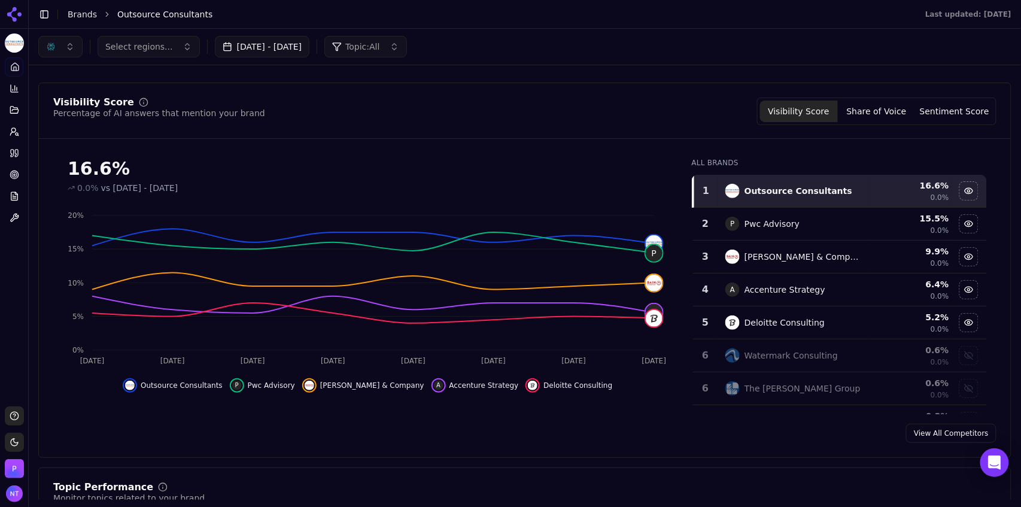  I want to click on button: Open user button, so click(14, 494).